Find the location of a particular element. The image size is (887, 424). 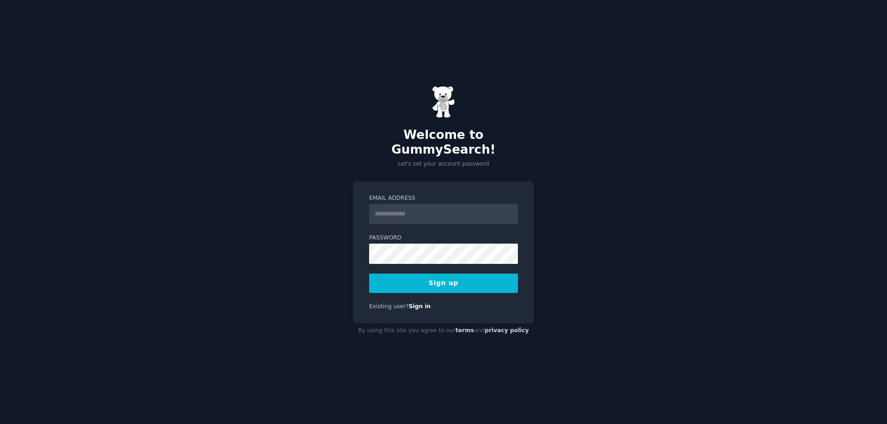

button: Sign up is located at coordinates (443, 284).